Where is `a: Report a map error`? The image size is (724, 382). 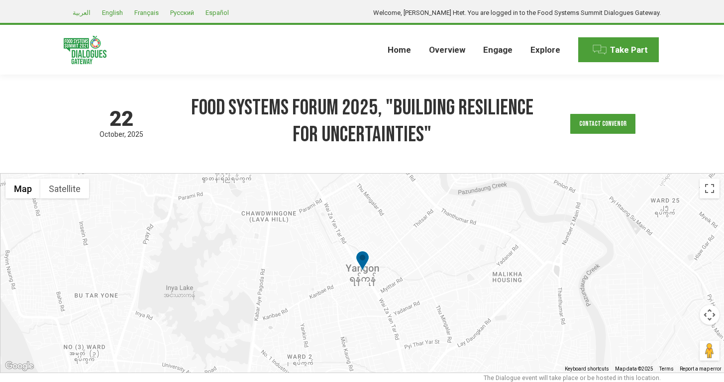
a: Report a map error is located at coordinates (701, 369).